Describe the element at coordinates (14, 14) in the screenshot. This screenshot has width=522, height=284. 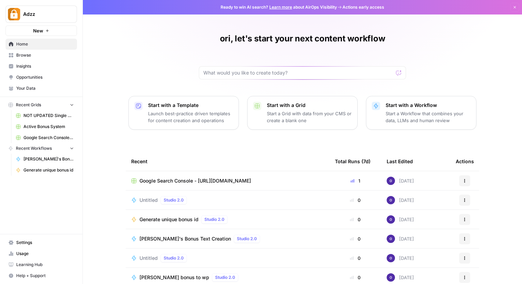
I see `img: Adzz Logo` at that location.